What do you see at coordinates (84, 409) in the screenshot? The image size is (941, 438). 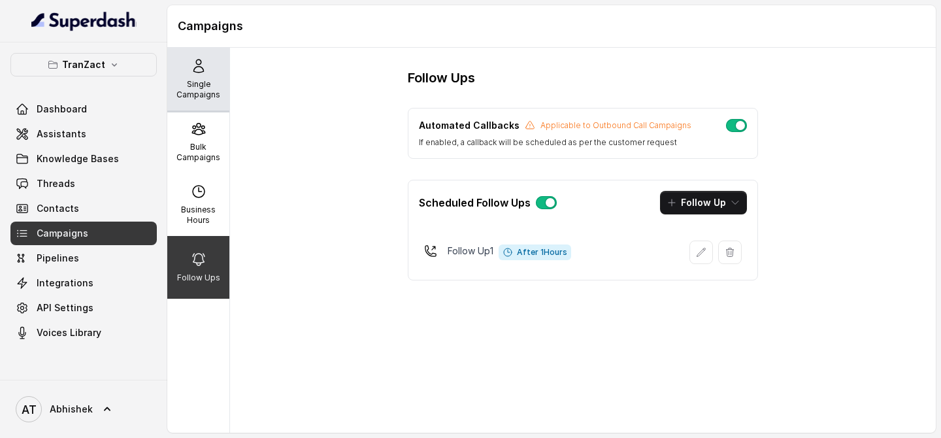 I see `a: Abhishek` at bounding box center [84, 409].